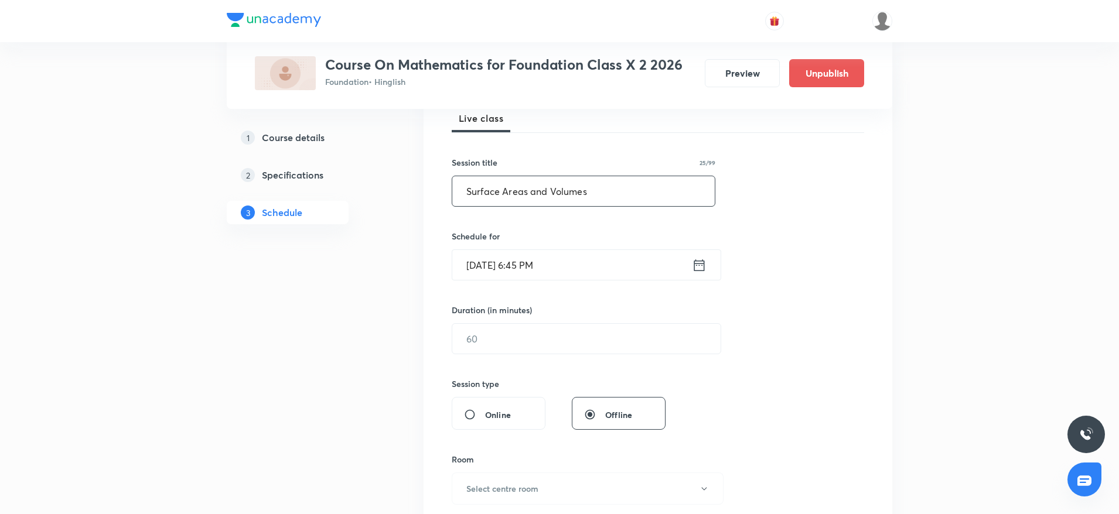 This screenshot has width=1119, height=514. I want to click on p: 25/99, so click(707, 163).